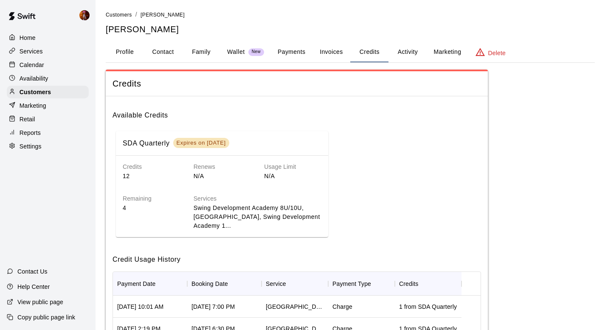 Image resolution: width=605 pixels, height=330 pixels. I want to click on p: 4, so click(151, 208).